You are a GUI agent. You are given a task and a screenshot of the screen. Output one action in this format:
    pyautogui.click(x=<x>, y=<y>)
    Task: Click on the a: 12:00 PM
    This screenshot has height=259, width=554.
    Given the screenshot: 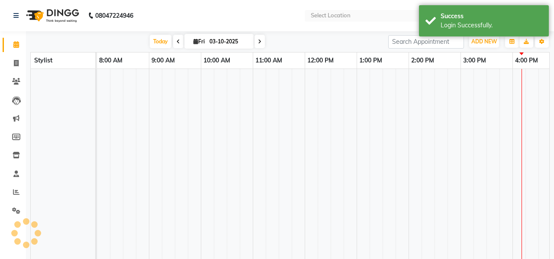 What is the action you would take?
    pyautogui.click(x=320, y=60)
    